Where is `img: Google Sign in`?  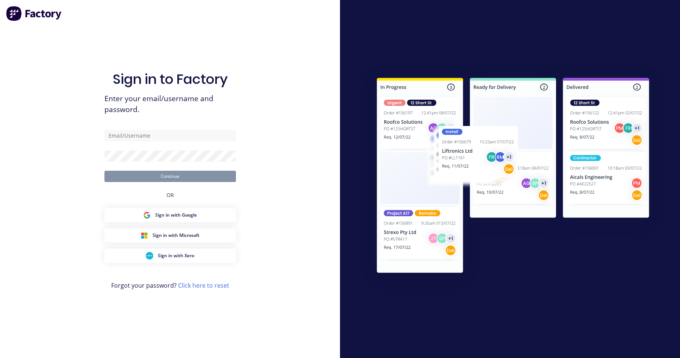
img: Google Sign in is located at coordinates (147, 215).